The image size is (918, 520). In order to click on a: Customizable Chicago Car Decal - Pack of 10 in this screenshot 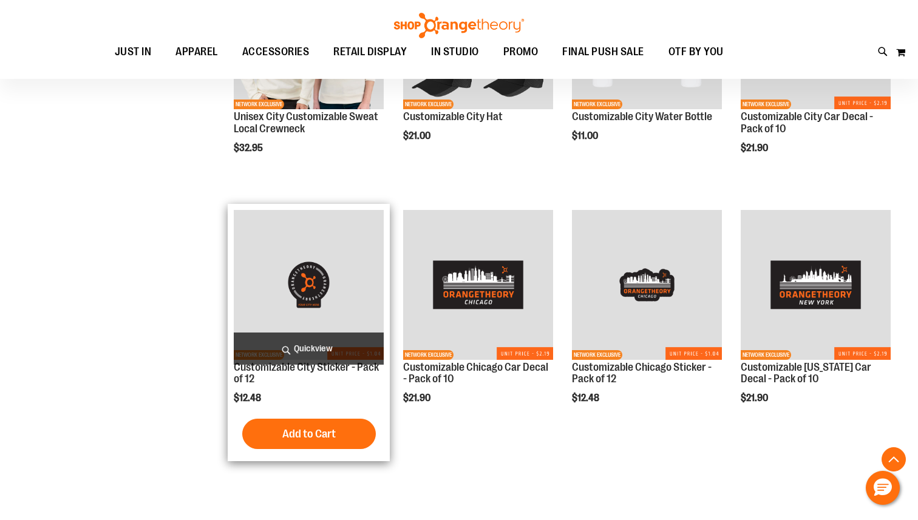, I will do `click(475, 373)`.